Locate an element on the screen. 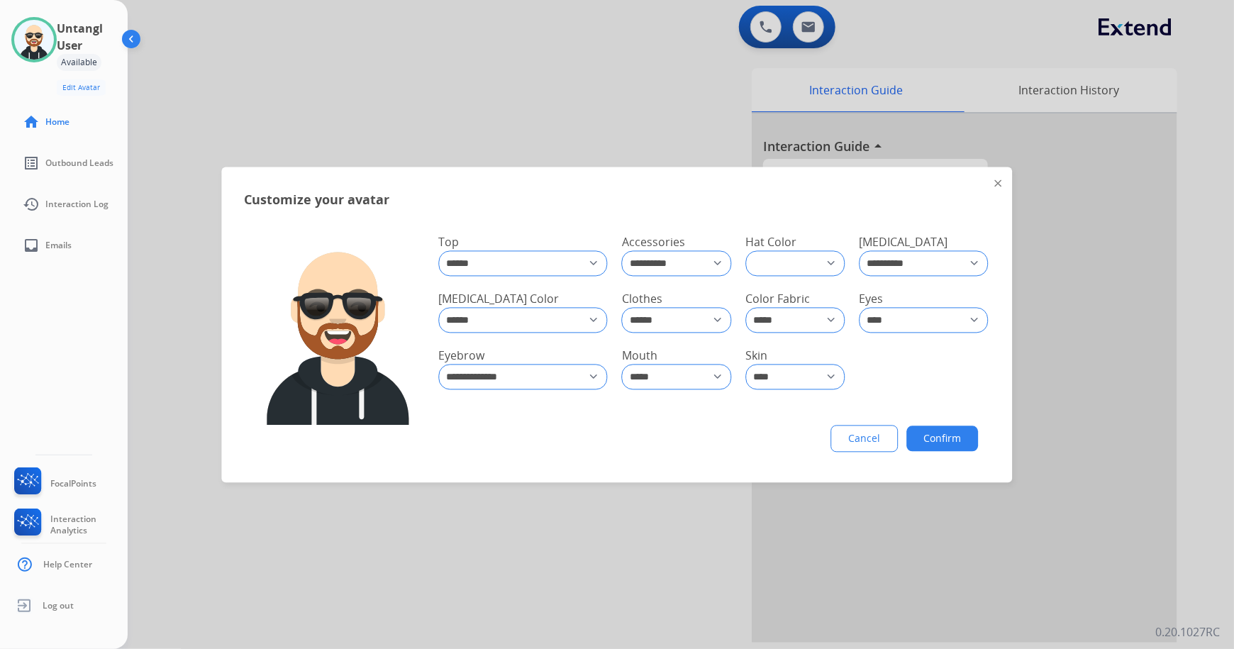 This screenshot has width=1234, height=649. h3: Untangl User is located at coordinates (85, 37).